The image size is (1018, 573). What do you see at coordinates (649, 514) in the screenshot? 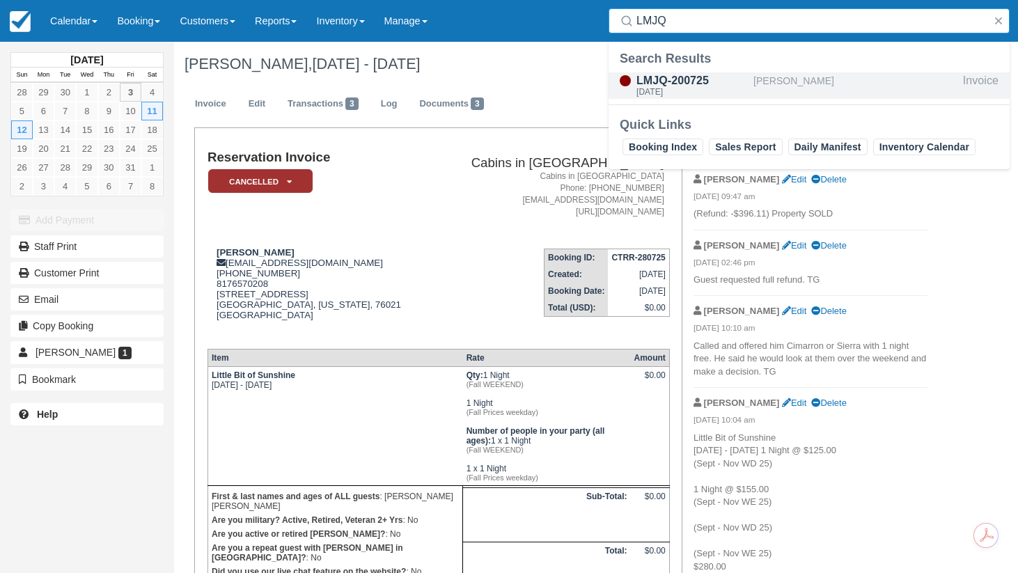
I see `td: $0.00` at bounding box center [649, 514].